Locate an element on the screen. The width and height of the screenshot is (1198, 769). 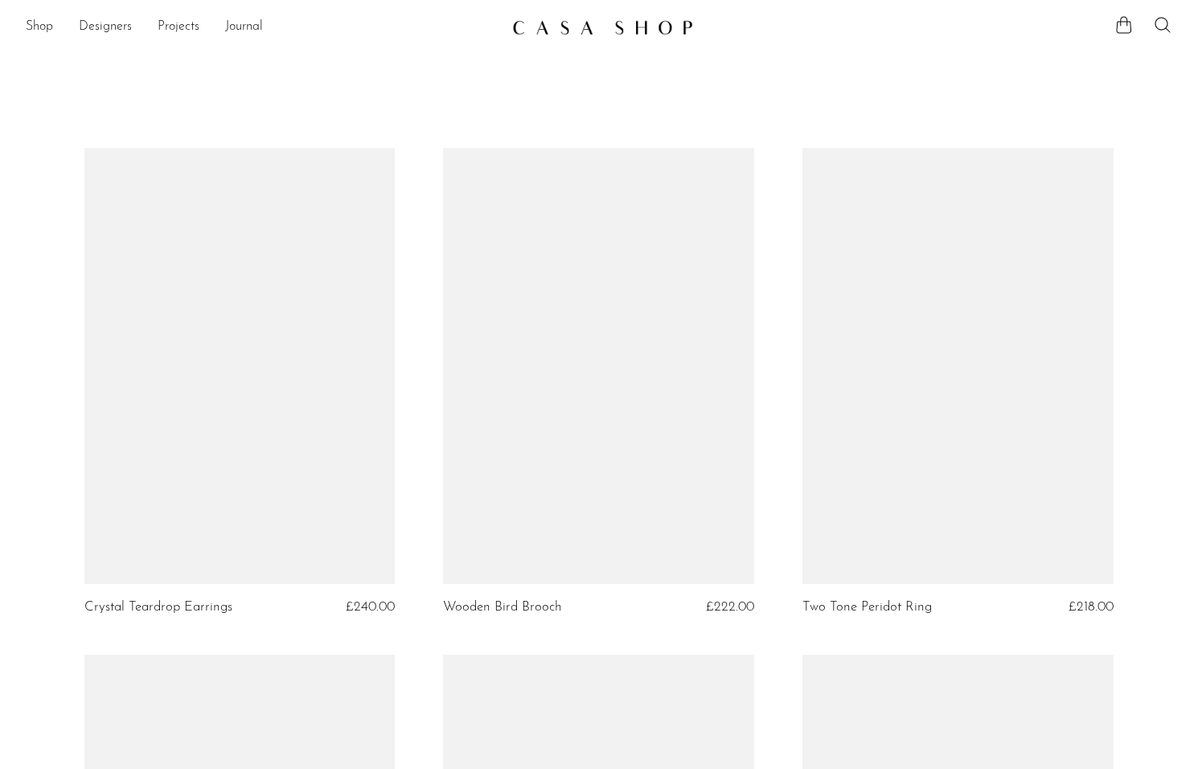
a: Two Tone Peridot Ring is located at coordinates (867, 607).